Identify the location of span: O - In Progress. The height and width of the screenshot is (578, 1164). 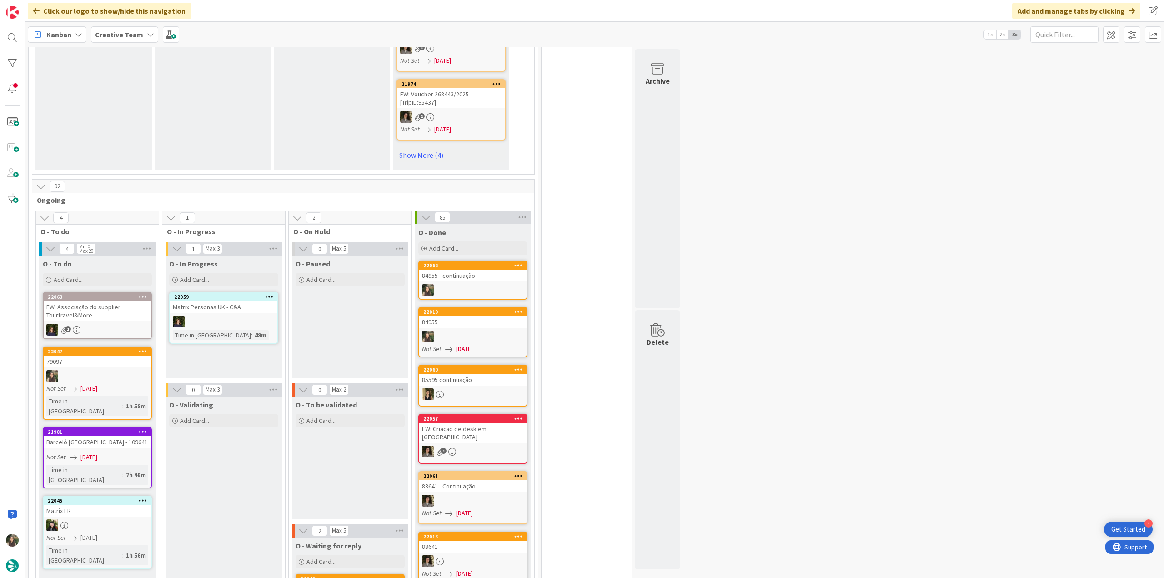
(193, 264).